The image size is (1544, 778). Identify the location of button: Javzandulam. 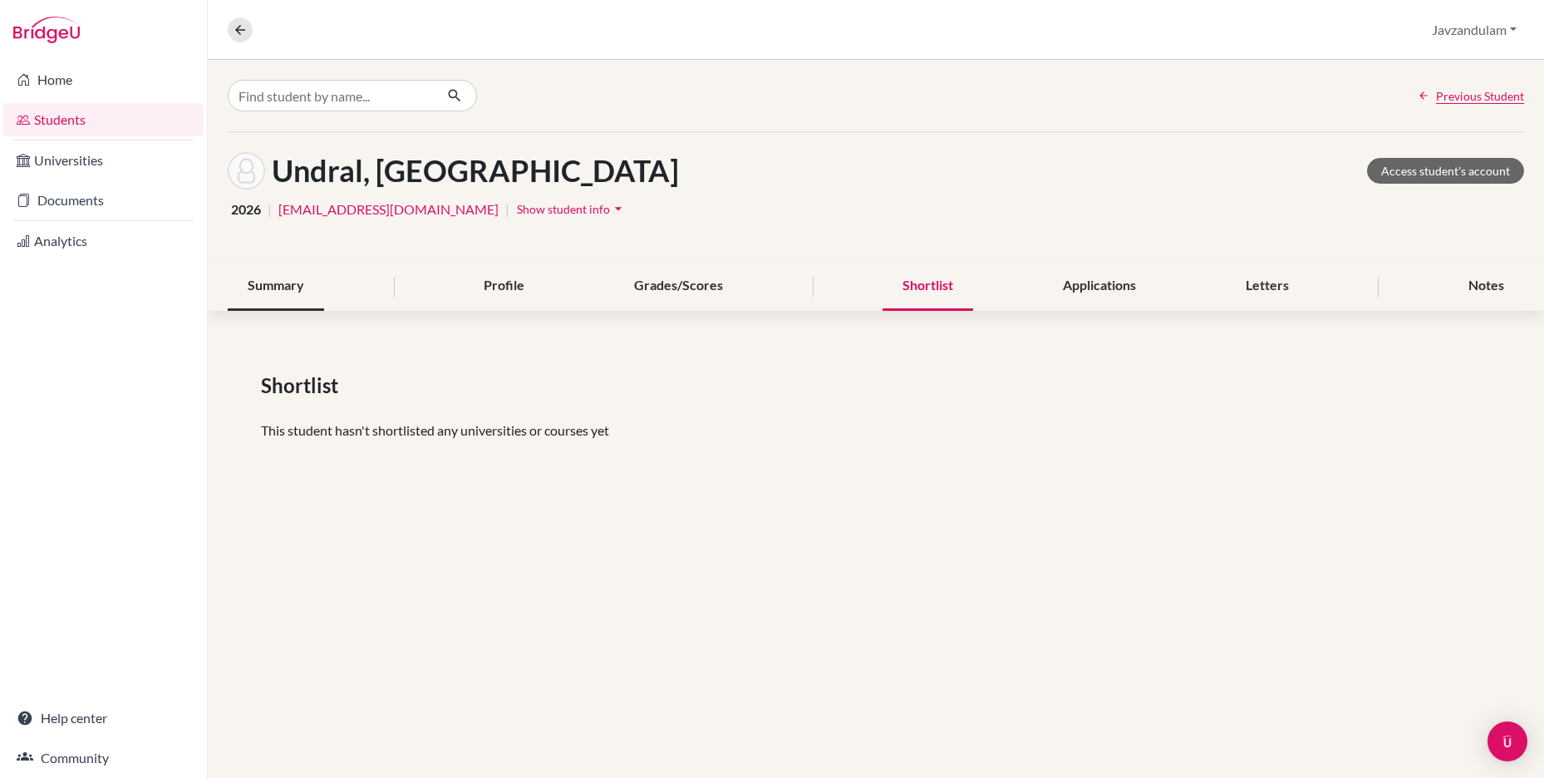
(1475, 30).